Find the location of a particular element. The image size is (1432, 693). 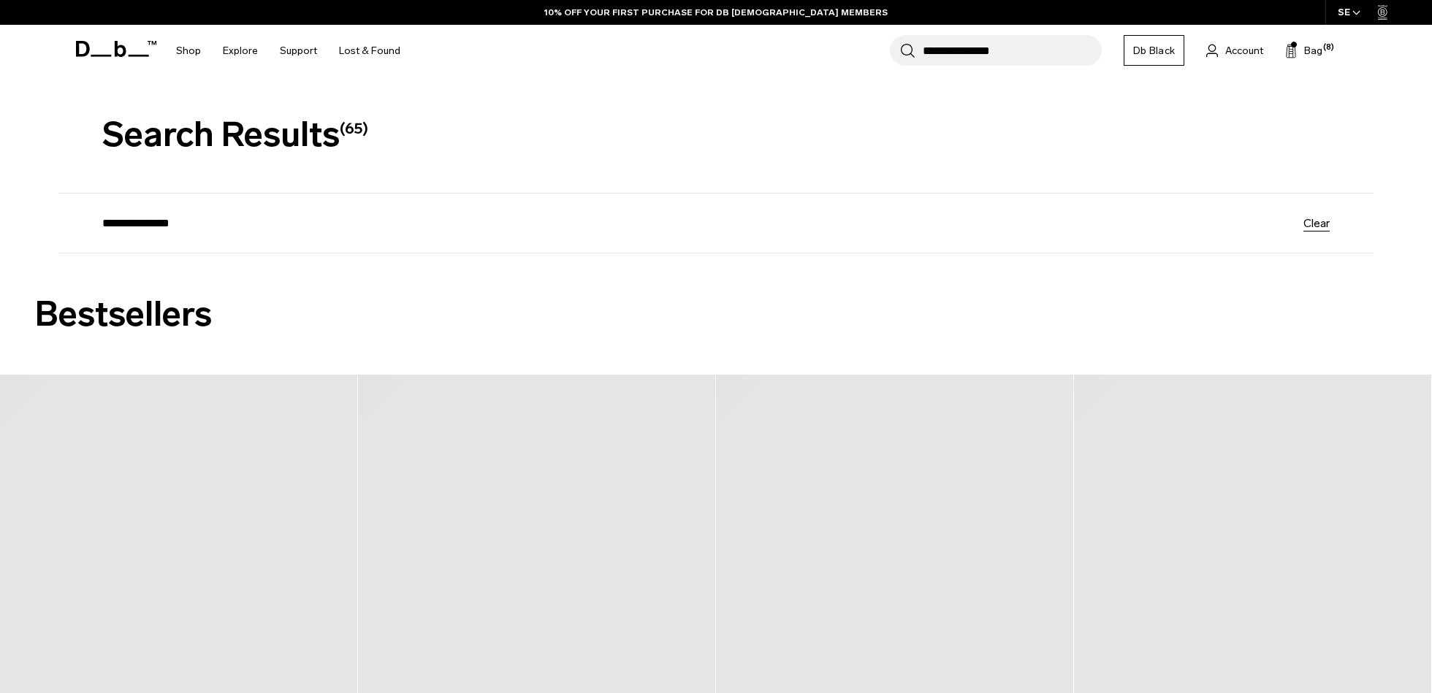

a: Lost & Found is located at coordinates (370, 50).